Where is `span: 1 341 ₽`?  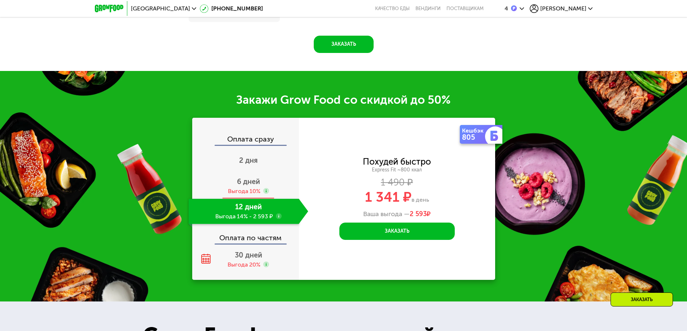
span: 1 341 ₽ is located at coordinates (388, 197).